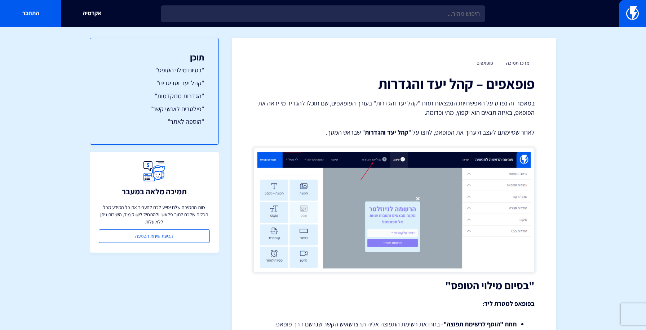  I want to click on a: "בסיום מילוי הטופס", so click(154, 70).